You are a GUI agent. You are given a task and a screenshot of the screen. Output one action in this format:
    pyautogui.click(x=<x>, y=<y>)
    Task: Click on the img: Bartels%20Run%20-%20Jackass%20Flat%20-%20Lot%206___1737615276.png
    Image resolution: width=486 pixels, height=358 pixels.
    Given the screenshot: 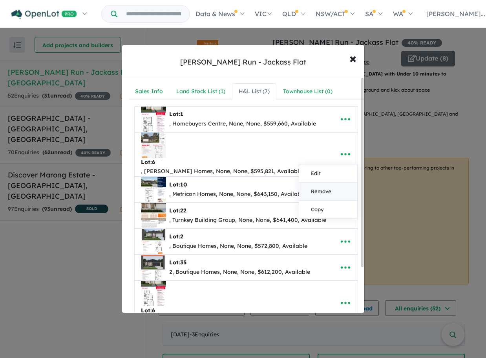 What is the action you would take?
    pyautogui.click(x=154, y=145)
    